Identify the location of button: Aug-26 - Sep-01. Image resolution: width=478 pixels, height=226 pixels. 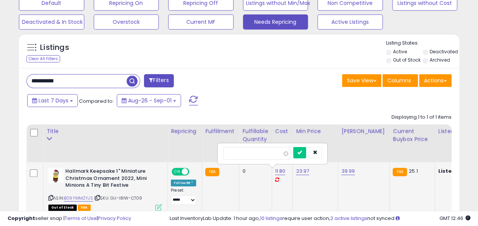
(149, 101).